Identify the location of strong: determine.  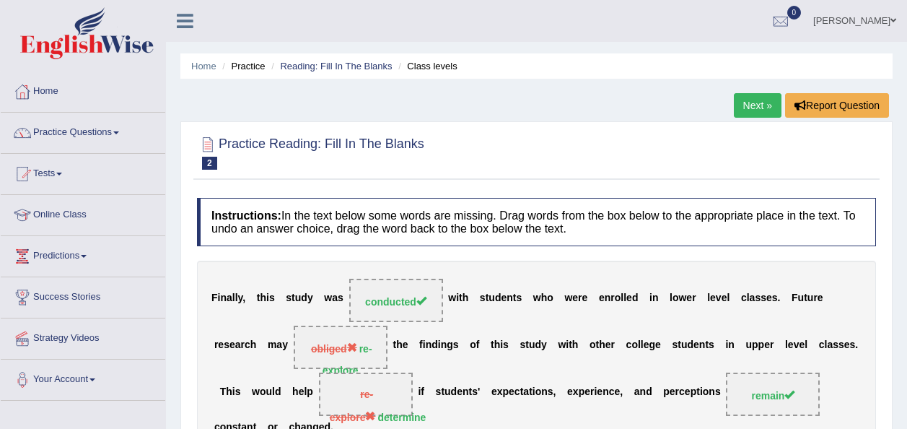
(401, 417).